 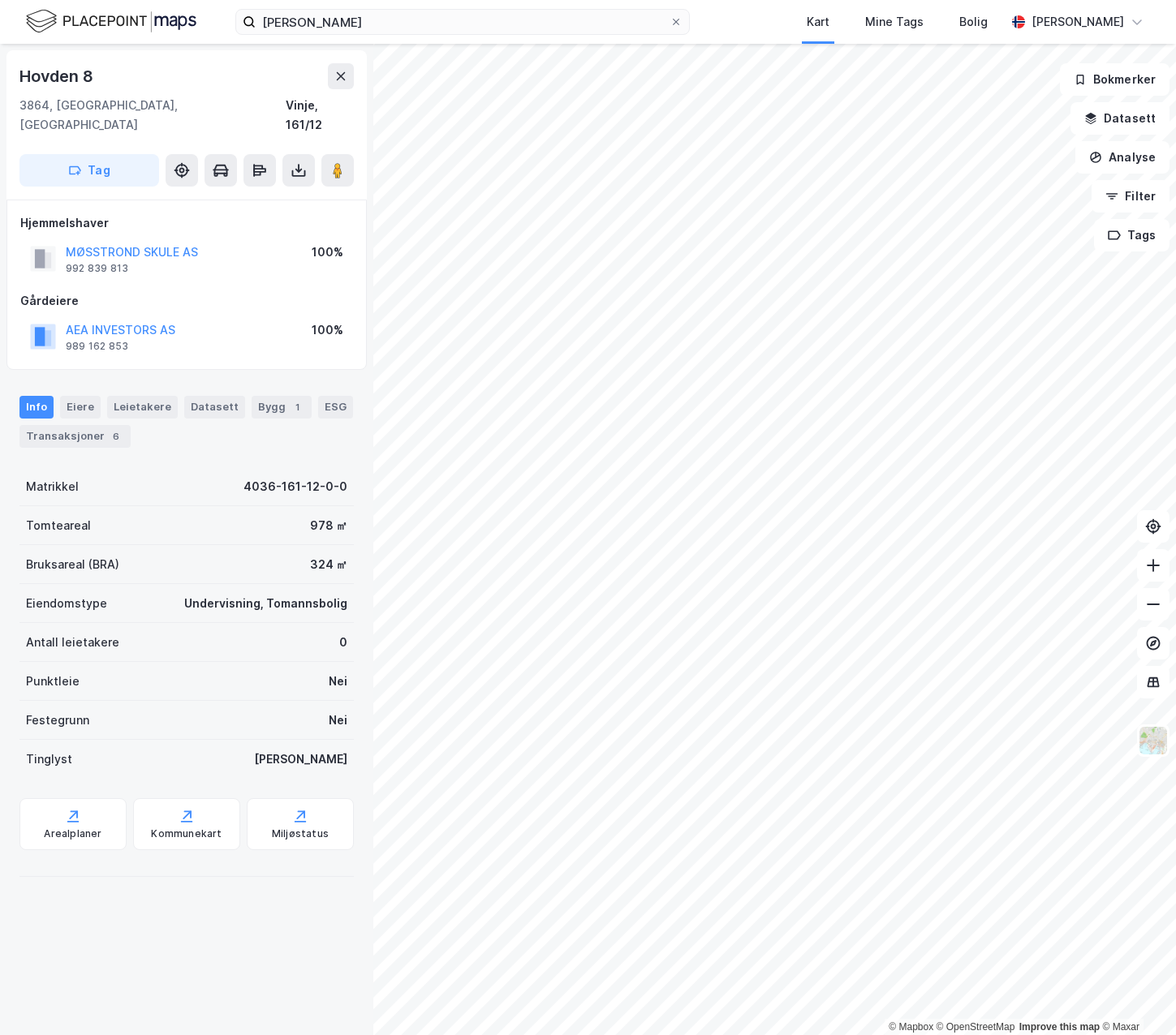 What do you see at coordinates (1153, 741) in the screenshot?
I see `img: Z` at bounding box center [1153, 741].